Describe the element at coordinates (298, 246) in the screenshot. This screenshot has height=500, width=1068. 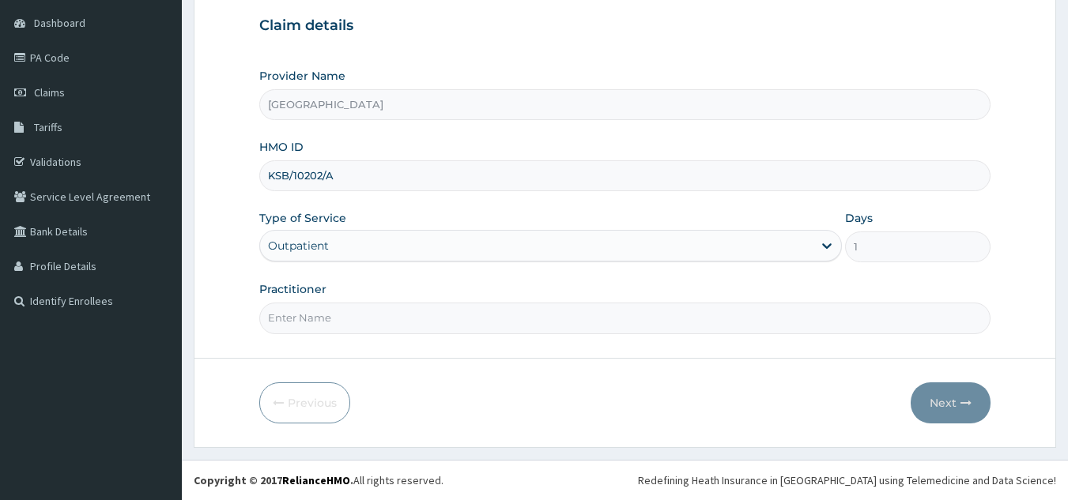
I see `div: Outpatient` at that location.